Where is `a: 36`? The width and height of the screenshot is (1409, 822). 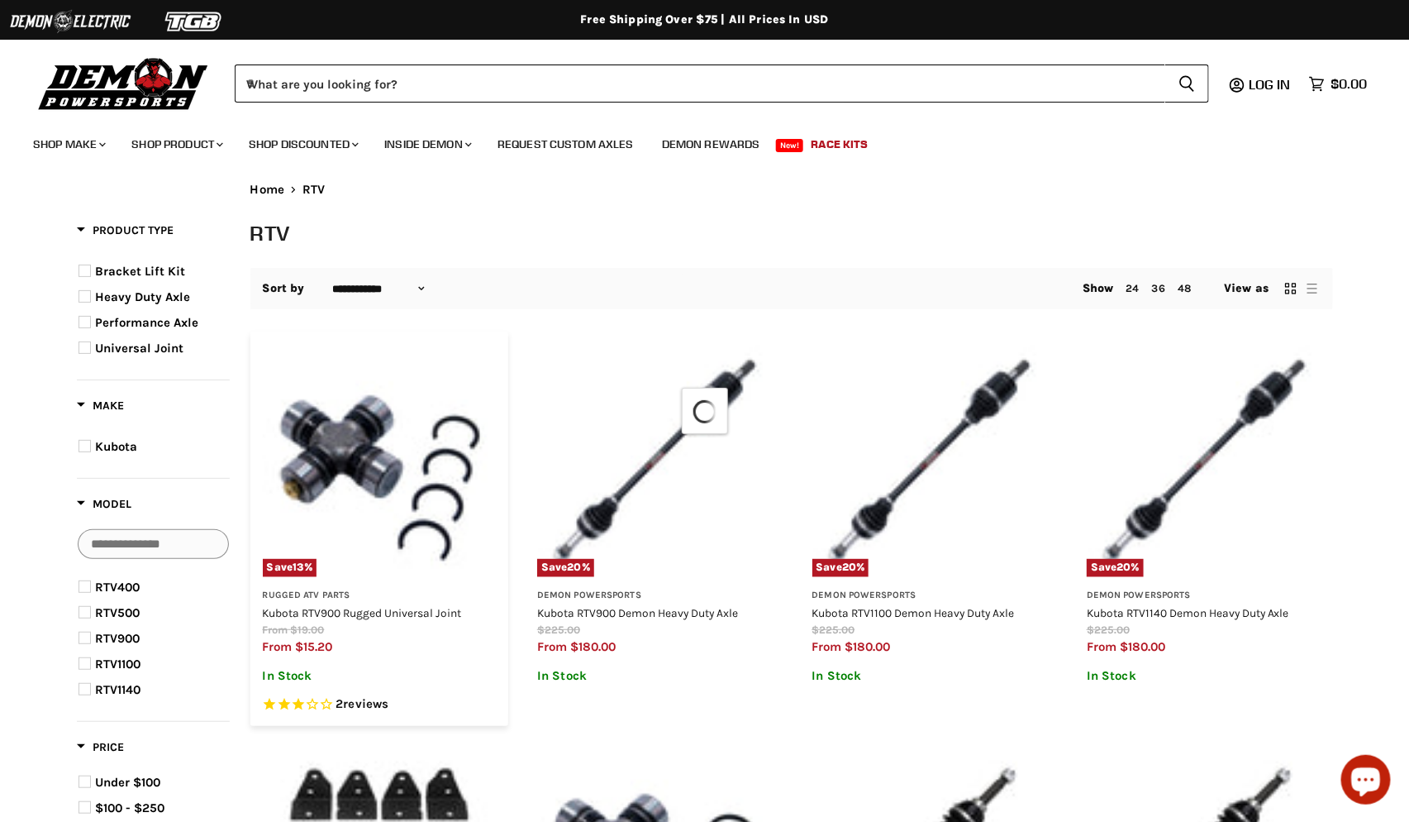
a: 36 is located at coordinates (1159, 288).